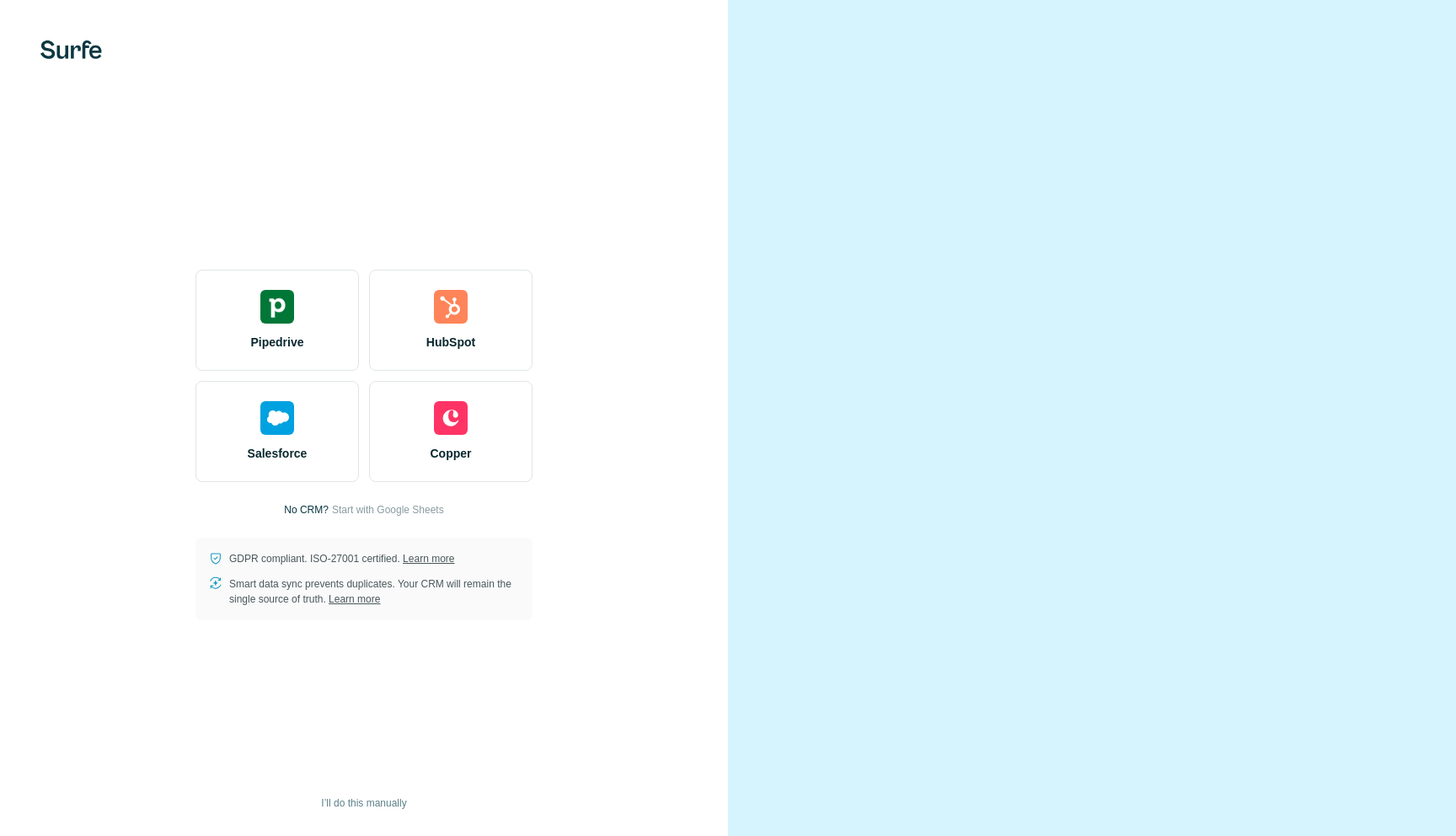  What do you see at coordinates (364, 802) in the screenshot?
I see `span: I’ll do this manually` at bounding box center [364, 802].